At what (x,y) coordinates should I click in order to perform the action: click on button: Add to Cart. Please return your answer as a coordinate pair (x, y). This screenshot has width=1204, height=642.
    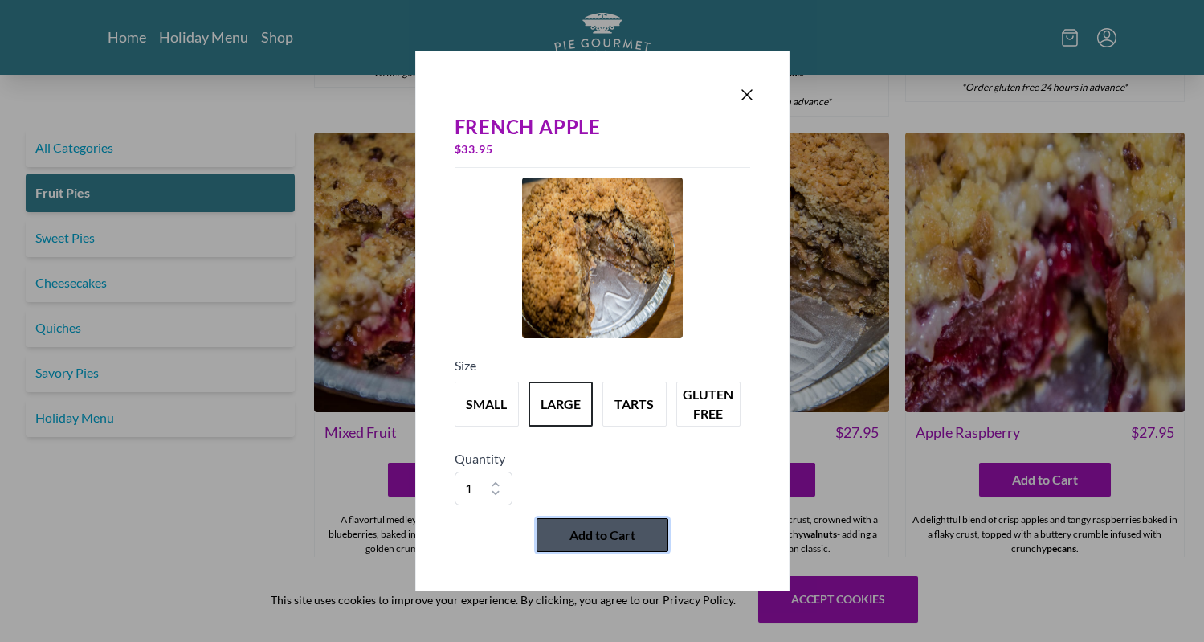
    Looking at the image, I should click on (603, 535).